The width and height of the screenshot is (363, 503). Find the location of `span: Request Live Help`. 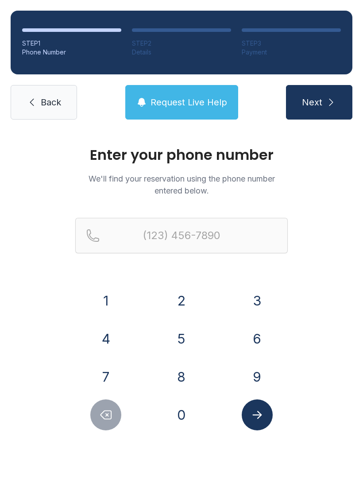

span: Request Live Help is located at coordinates (189, 102).